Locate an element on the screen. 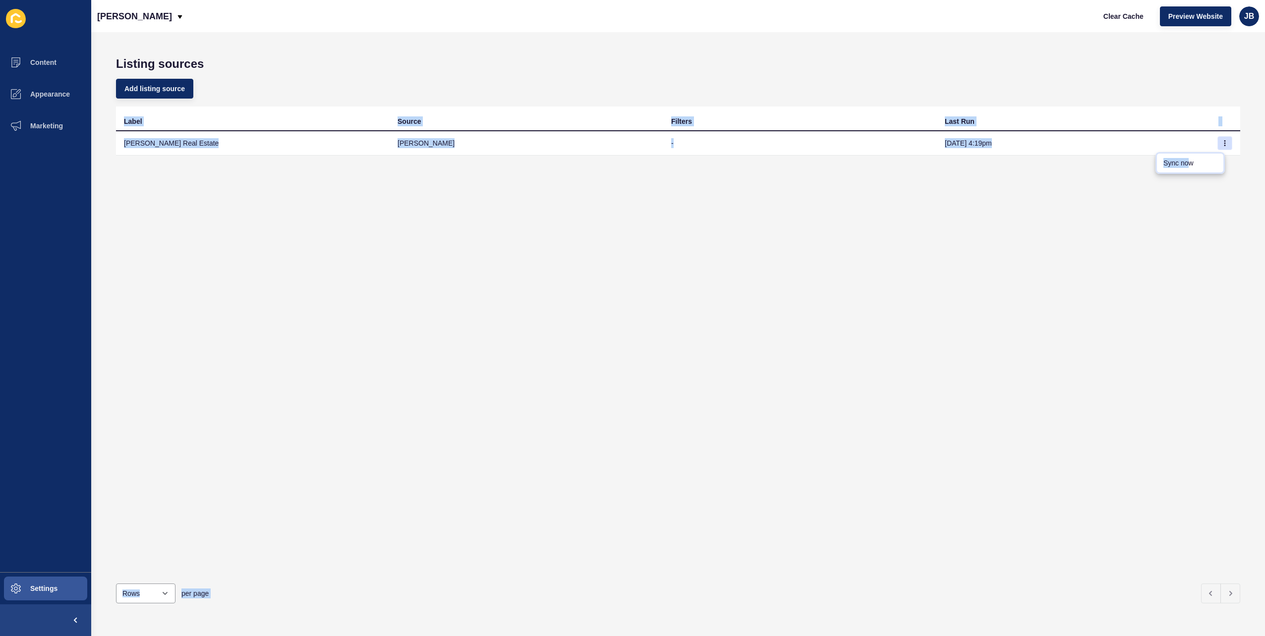 The height and width of the screenshot is (636, 1265). a: Sync now is located at coordinates (1190, 163).